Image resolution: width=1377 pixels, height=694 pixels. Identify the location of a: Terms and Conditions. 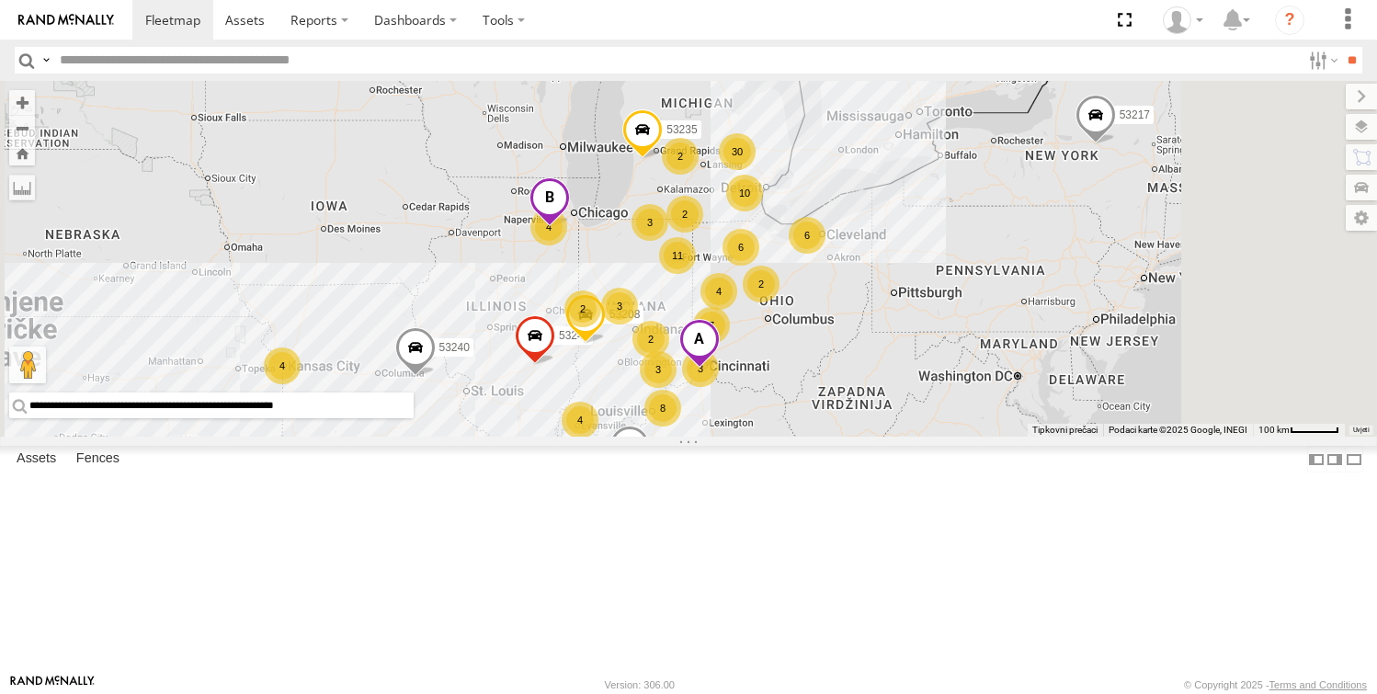
(1318, 685).